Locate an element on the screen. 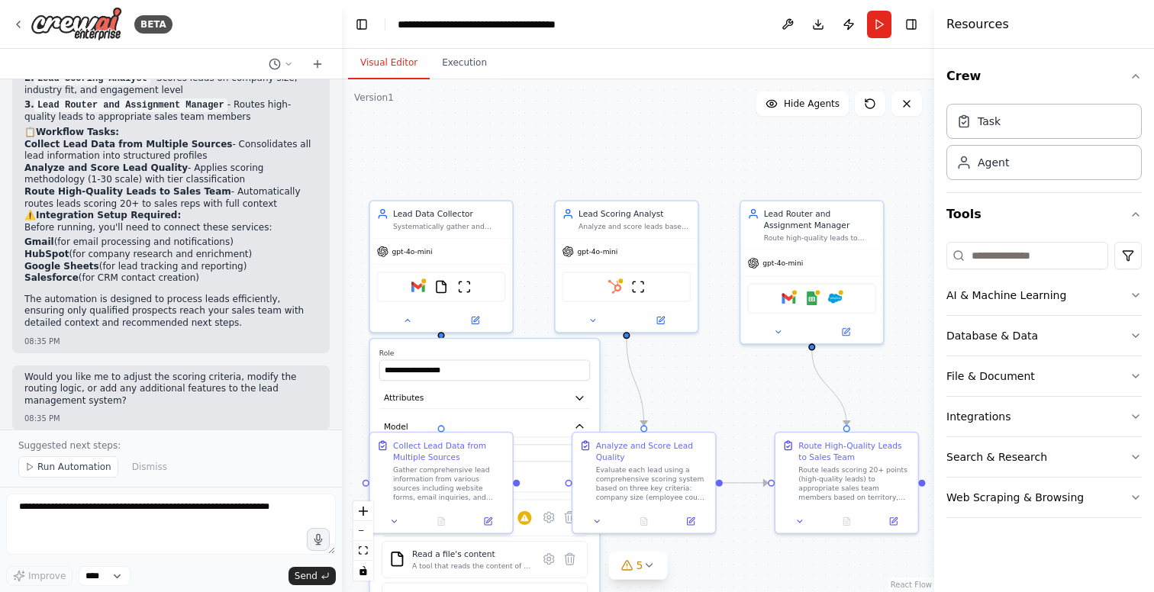 The height and width of the screenshot is (592, 1154). strong: Gmail is located at coordinates (39, 242).